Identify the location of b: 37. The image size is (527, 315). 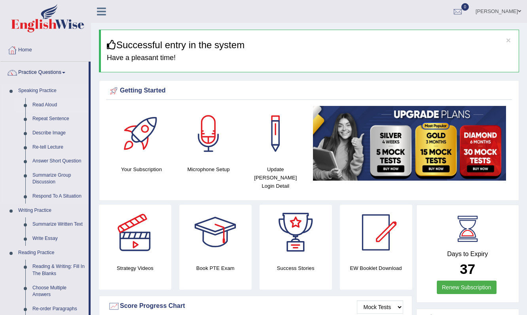
(467, 269).